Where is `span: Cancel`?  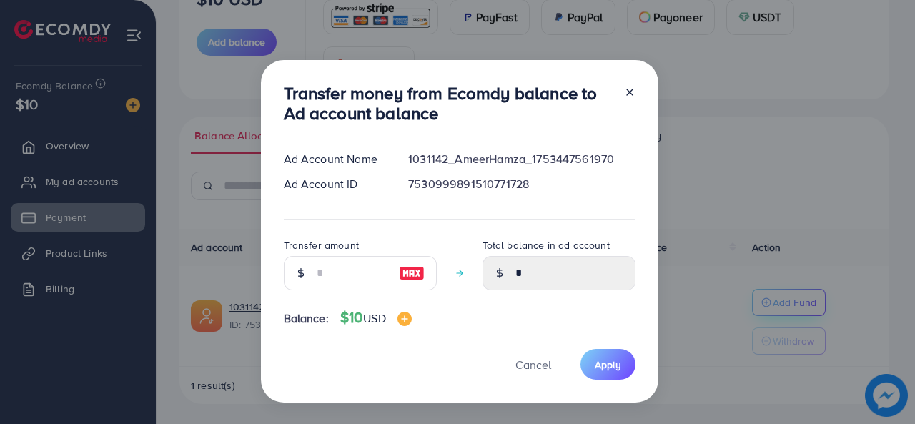 span: Cancel is located at coordinates (533, 365).